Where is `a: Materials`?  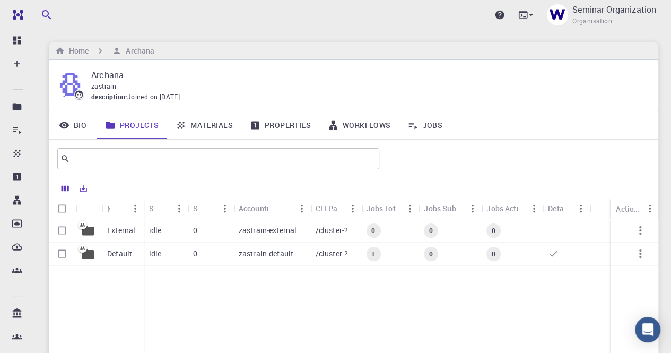
a: Materials is located at coordinates (204, 125).